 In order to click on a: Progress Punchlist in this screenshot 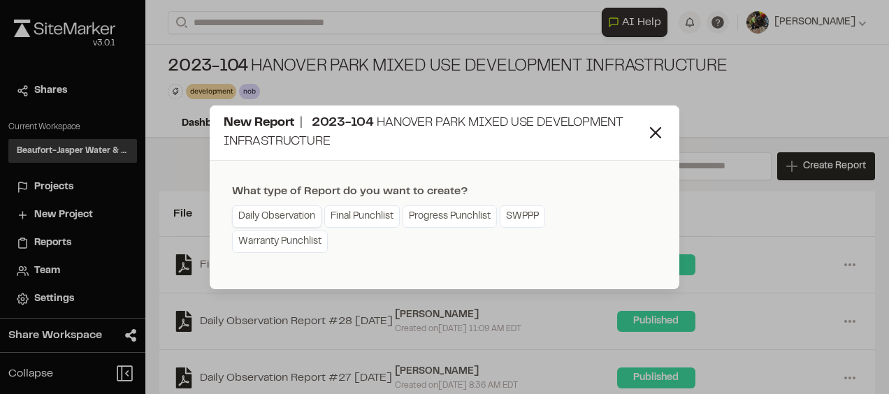, I will do `click(450, 217)`.